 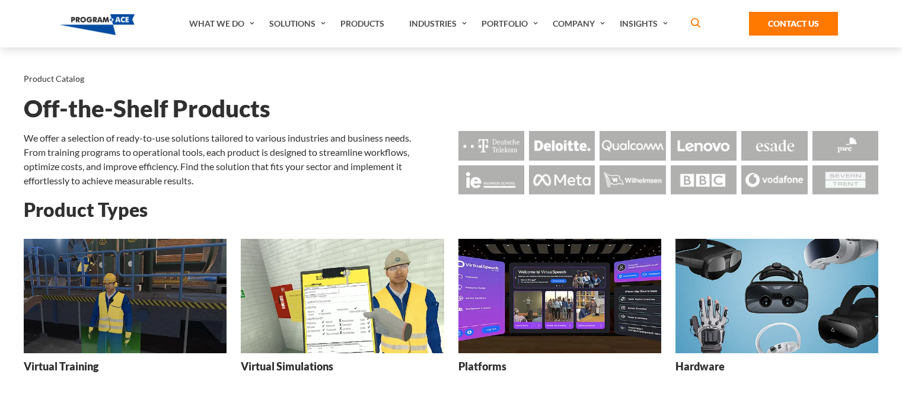 What do you see at coordinates (632, 180) in the screenshot?
I see `img: Logo - Wilhemsen` at bounding box center [632, 180].